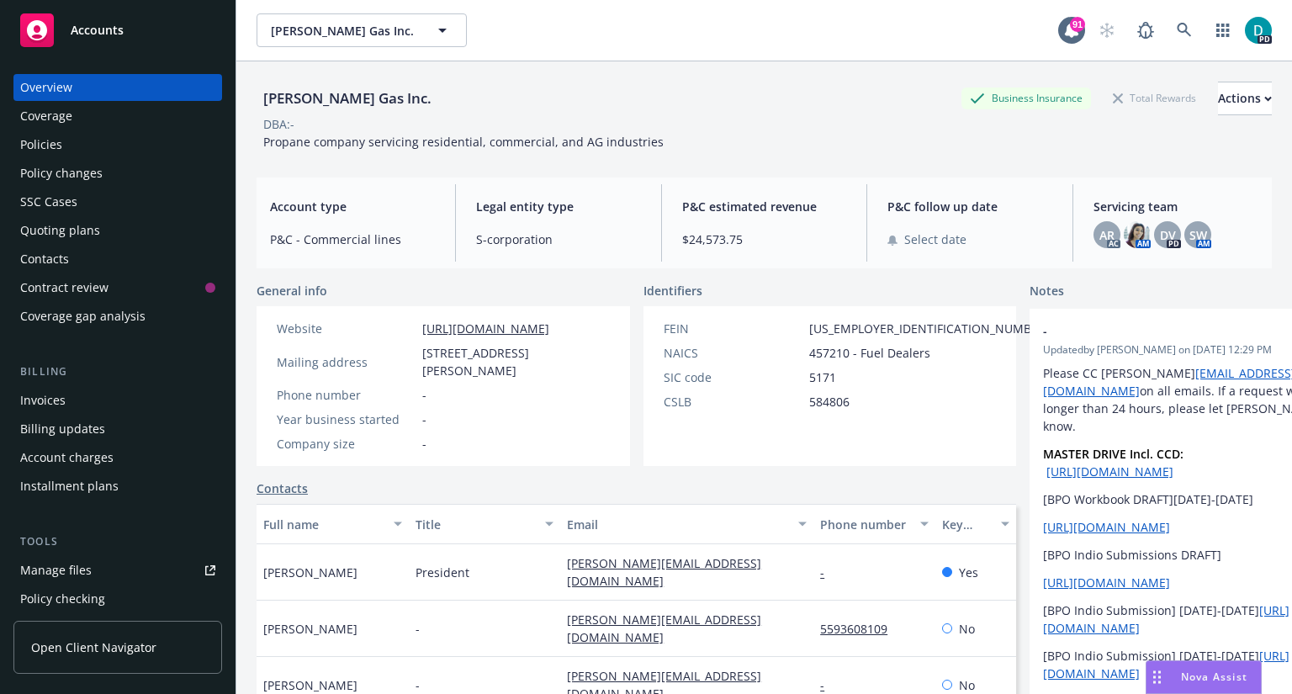  Describe the element at coordinates (332, 524) in the screenshot. I see `button: Full name` at that location.